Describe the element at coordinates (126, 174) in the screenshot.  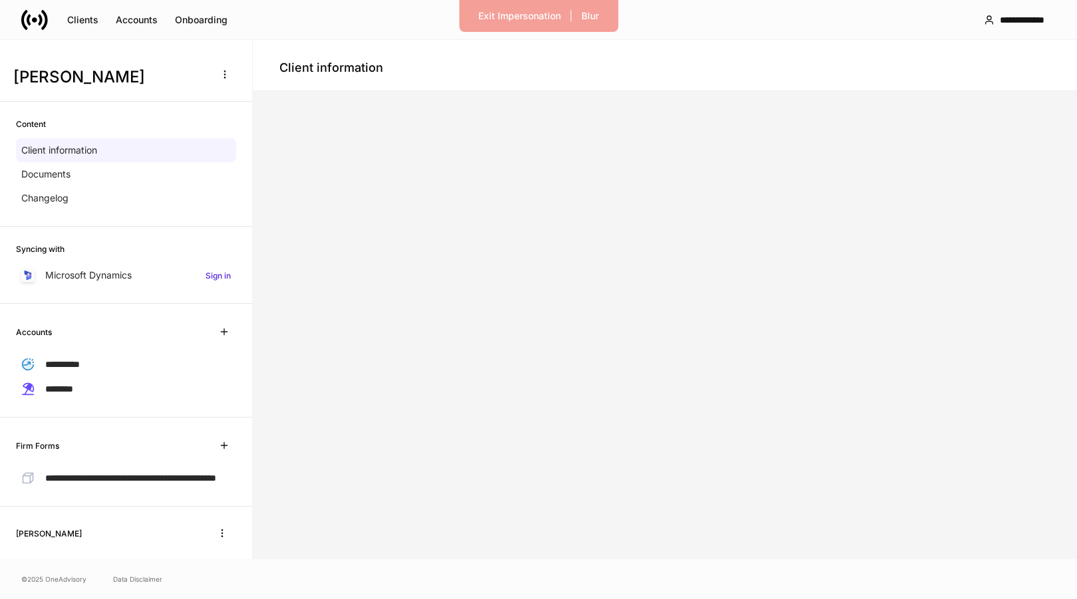
I see `a: Documents` at that location.